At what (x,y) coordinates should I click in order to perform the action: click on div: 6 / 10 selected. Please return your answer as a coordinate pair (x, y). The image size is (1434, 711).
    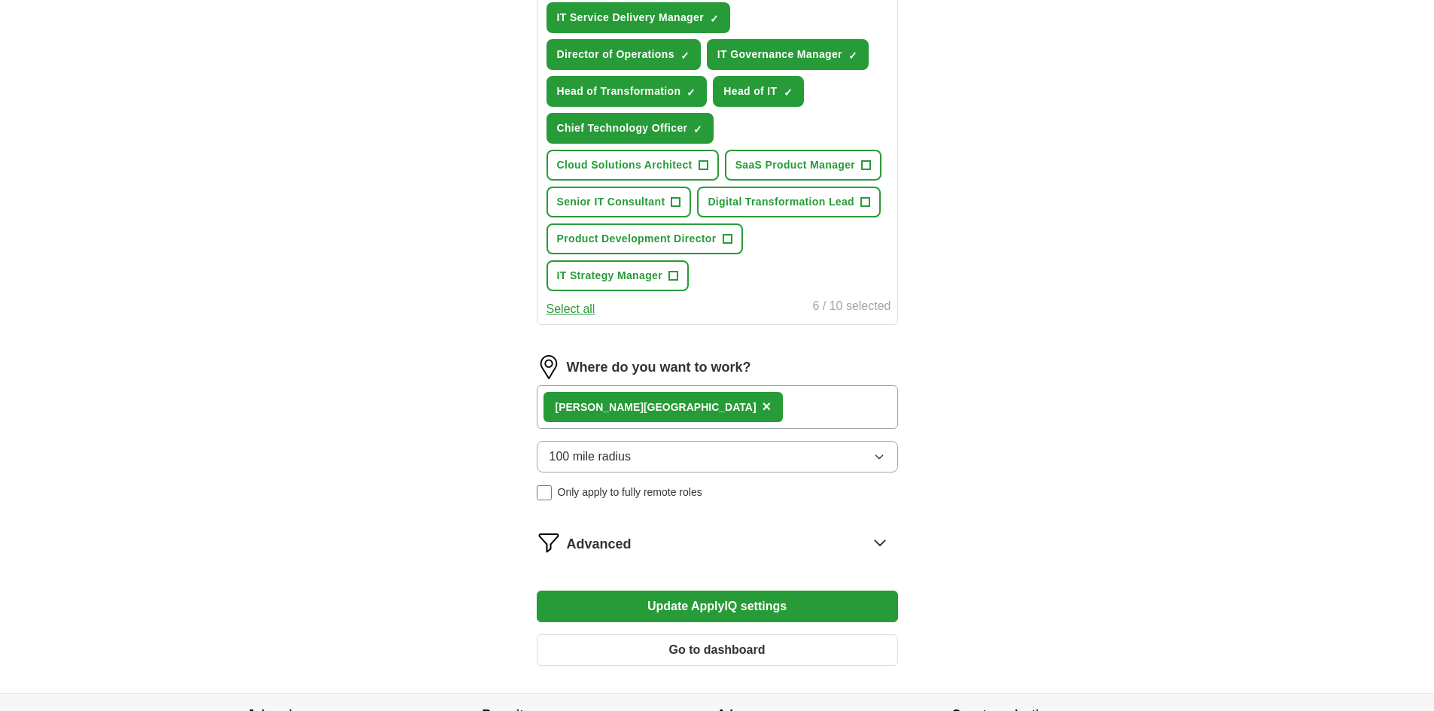
    Looking at the image, I should click on (851, 308).